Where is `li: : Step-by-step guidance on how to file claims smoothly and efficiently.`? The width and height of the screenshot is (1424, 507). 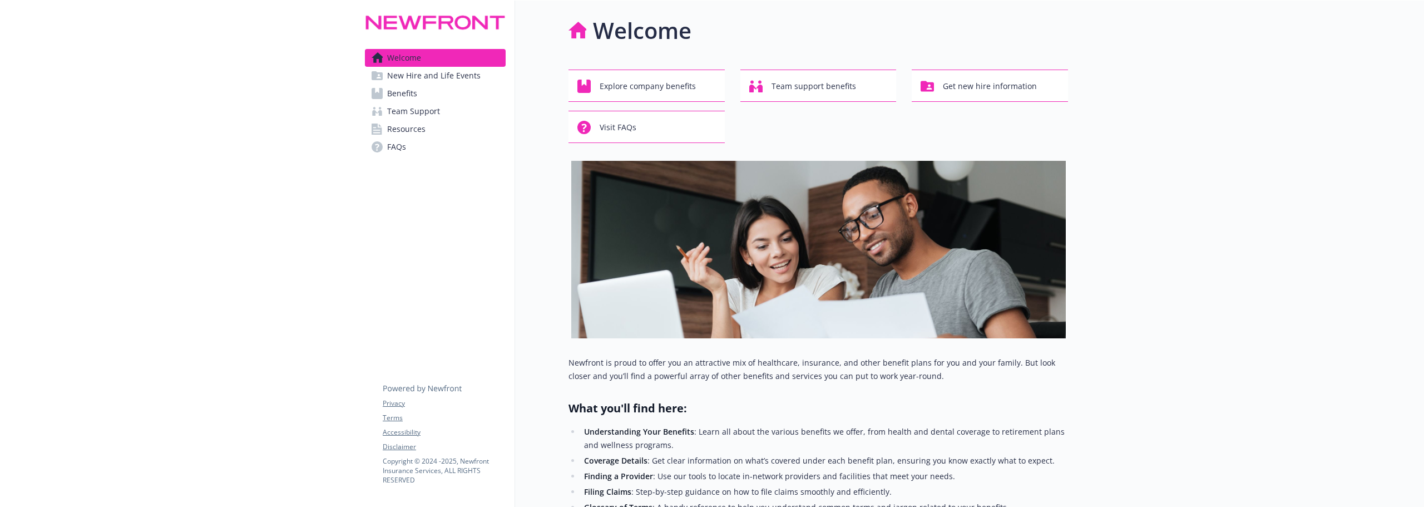
li: : Step-by-step guidance on how to file claims smoothly and efficiently. is located at coordinates (825, 492).